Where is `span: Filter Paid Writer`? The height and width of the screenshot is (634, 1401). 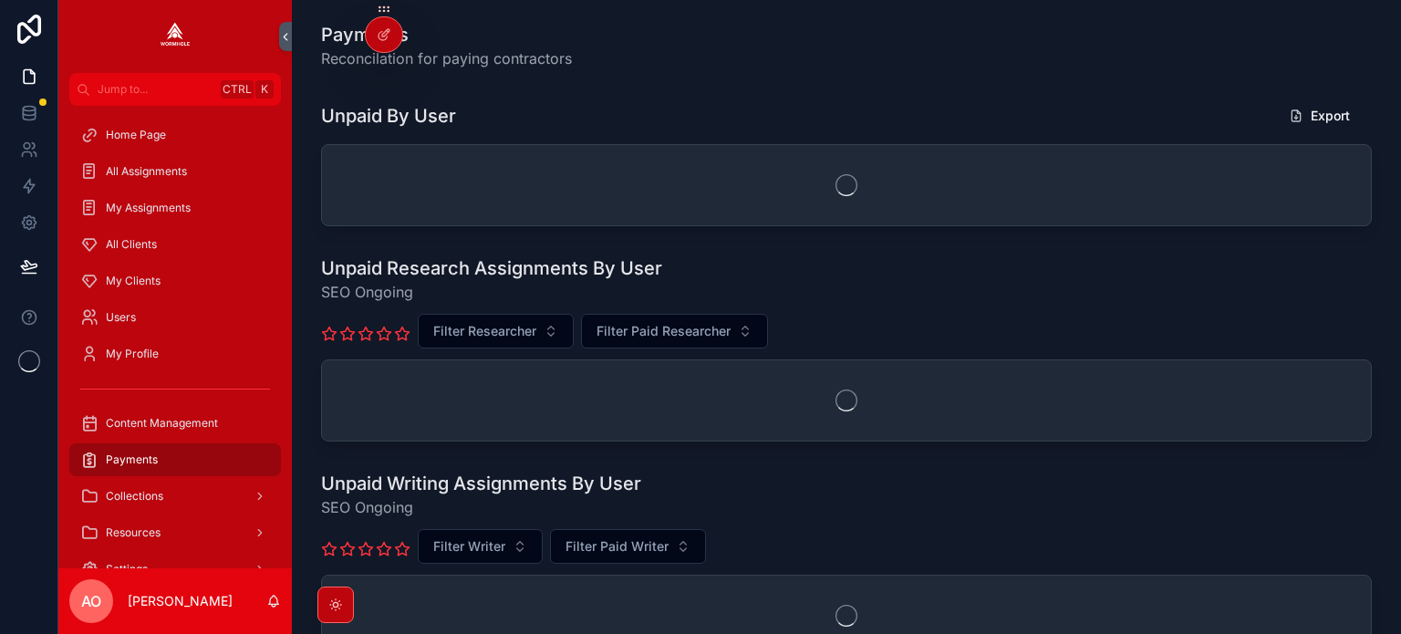
span: Filter Paid Writer is located at coordinates (616, 546).